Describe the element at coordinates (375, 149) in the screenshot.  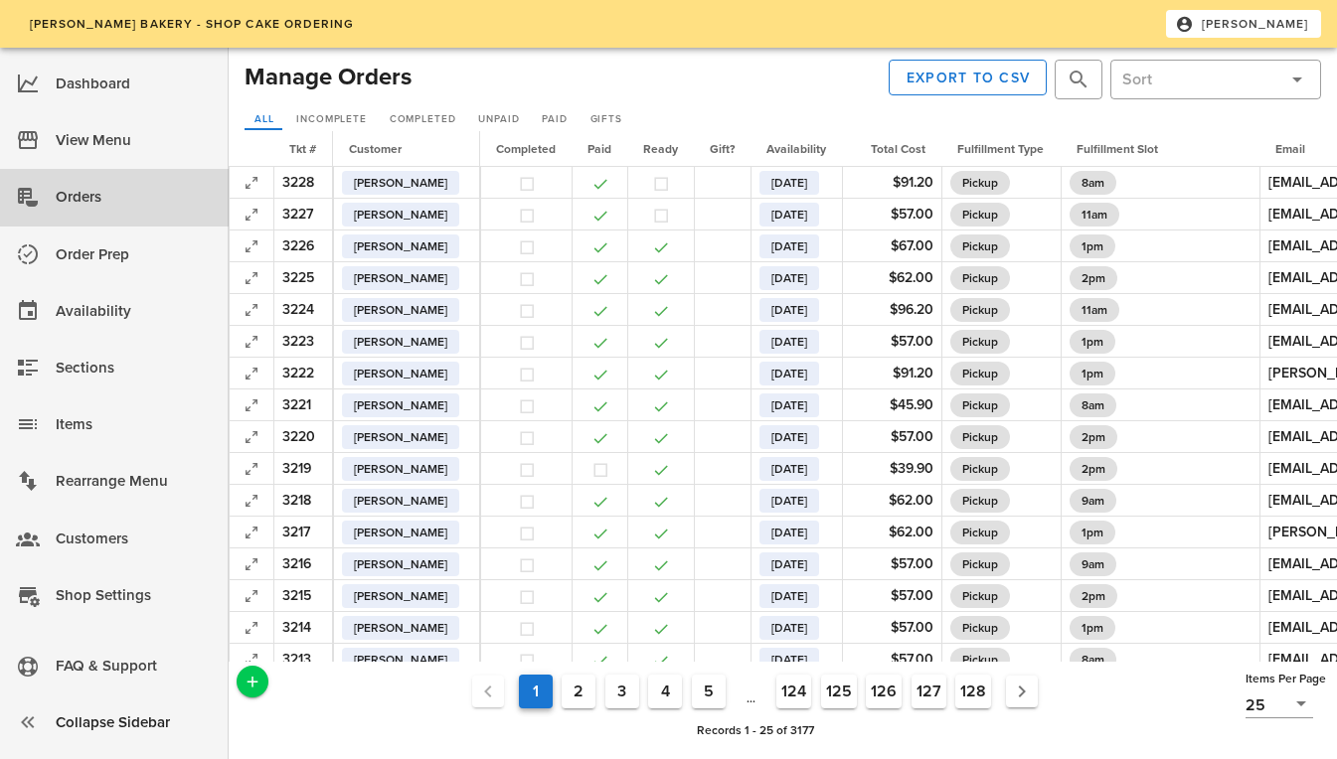
I see `span: Customer` at that location.